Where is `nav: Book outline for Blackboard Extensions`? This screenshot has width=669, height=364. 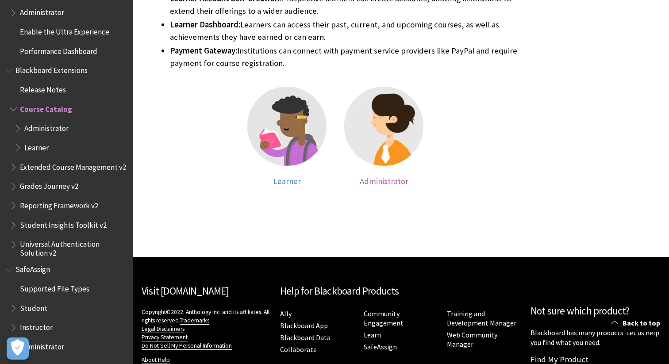 nav: Book outline for Blackboard Extensions is located at coordinates (66, 161).